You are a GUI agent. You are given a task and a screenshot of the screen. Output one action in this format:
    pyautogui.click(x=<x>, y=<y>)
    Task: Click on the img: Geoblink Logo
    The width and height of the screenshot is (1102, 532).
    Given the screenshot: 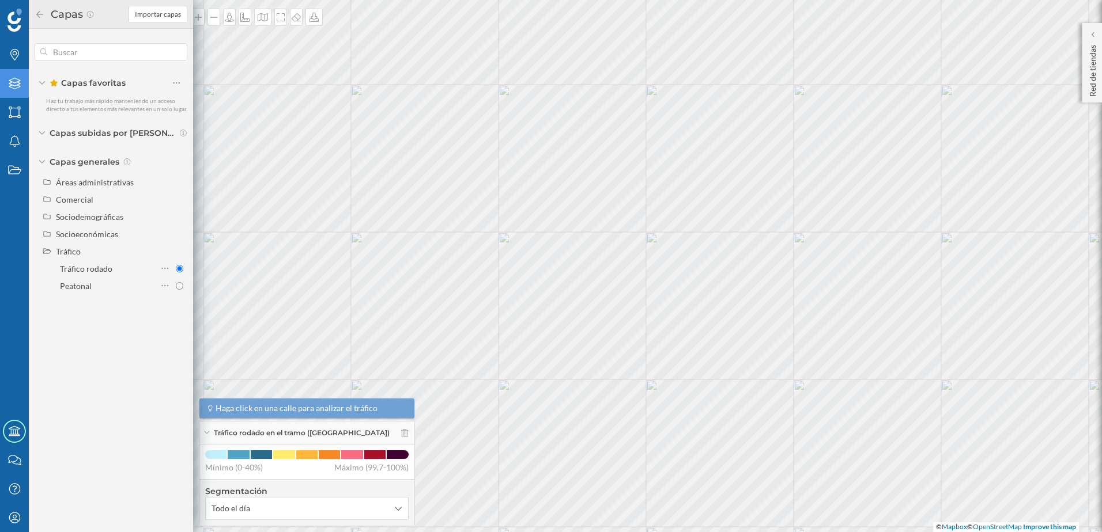 What is the action you would take?
    pyautogui.click(x=14, y=20)
    